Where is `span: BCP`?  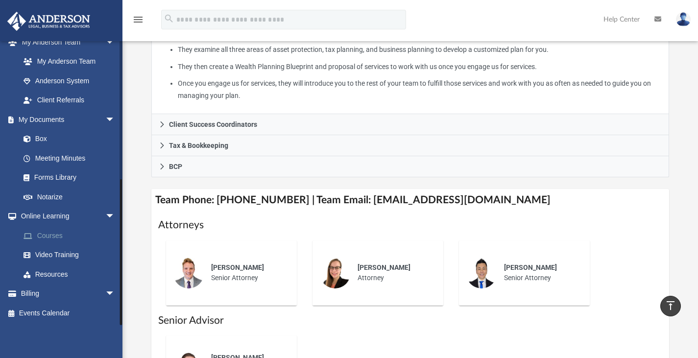 span: BCP is located at coordinates (175, 167).